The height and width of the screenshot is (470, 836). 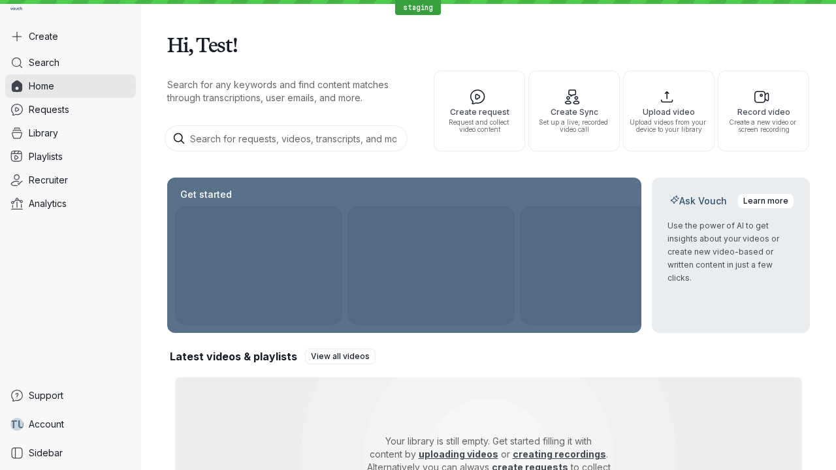 What do you see at coordinates (764, 112) in the screenshot?
I see `span: Record video` at bounding box center [764, 112].